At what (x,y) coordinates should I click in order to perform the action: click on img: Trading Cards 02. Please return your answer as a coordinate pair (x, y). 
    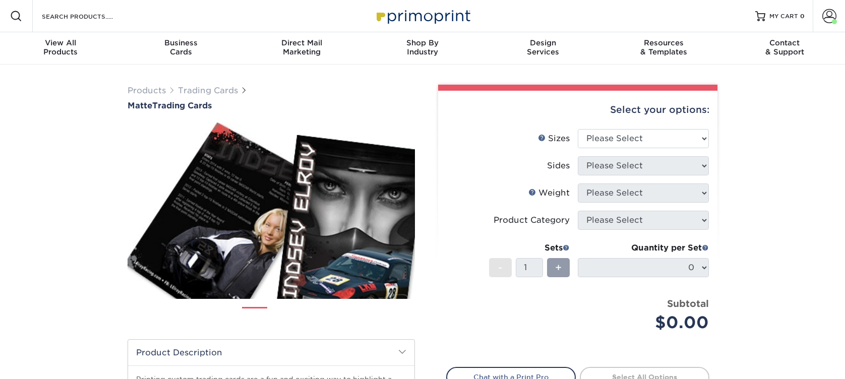
    Looking at the image, I should click on (289, 316).